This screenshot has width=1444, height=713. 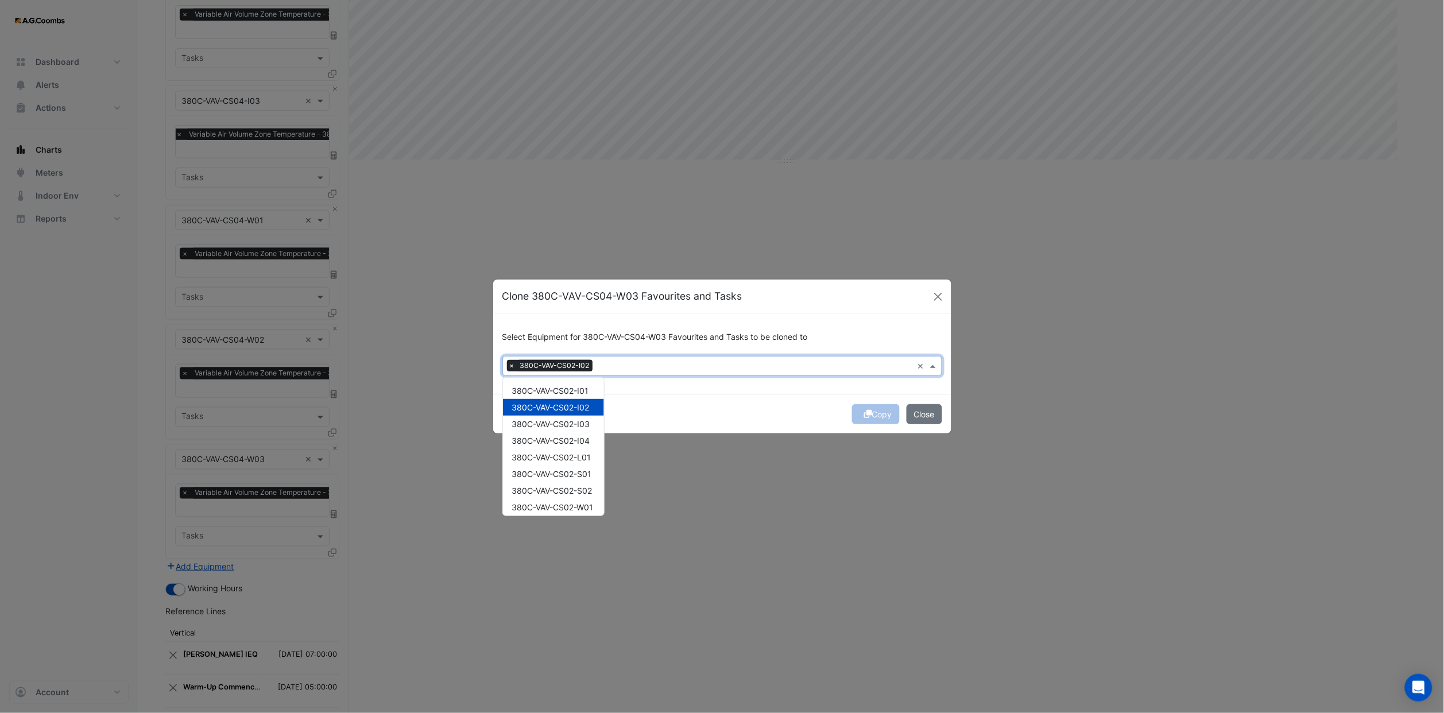 What do you see at coordinates (622, 296) in the screenshot?
I see `h5: Clone 380C-VAV-CS04-W03 Favourites and Tasks` at bounding box center [622, 296].